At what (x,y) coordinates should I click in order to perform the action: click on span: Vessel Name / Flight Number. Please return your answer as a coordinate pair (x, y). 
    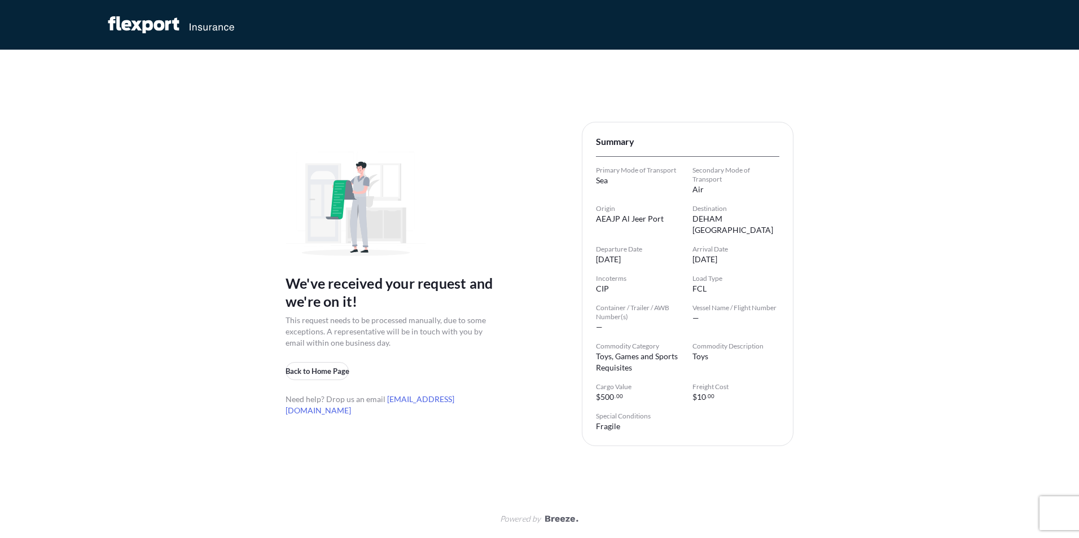
    Looking at the image, I should click on (736, 308).